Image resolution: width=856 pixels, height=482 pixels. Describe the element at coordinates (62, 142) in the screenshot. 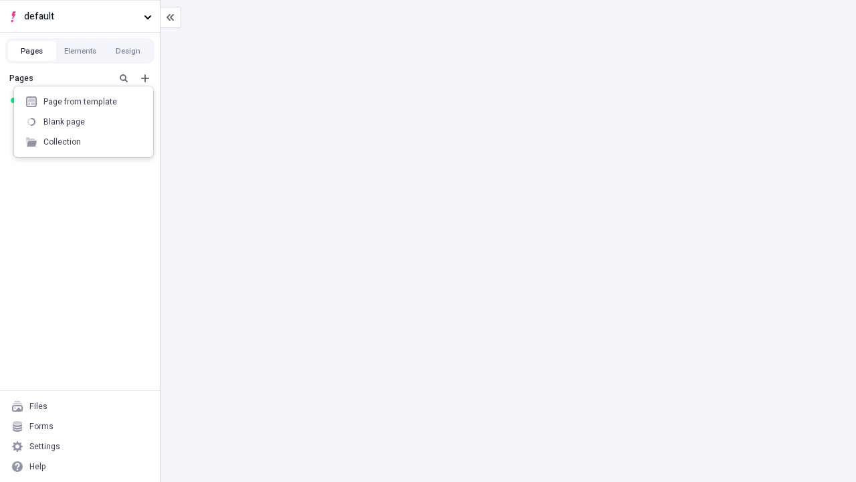

I see `div: Collection` at that location.